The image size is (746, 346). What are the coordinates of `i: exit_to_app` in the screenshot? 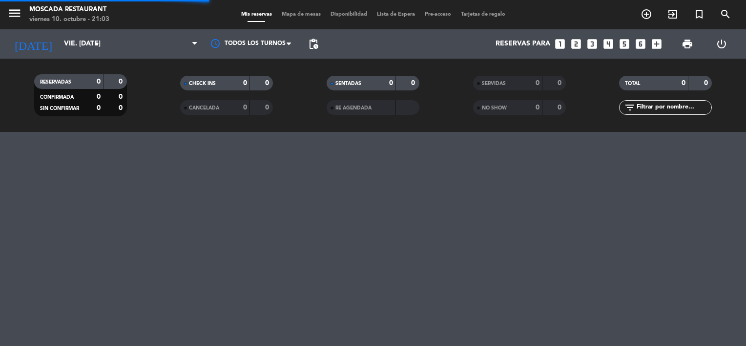 It's located at (673, 14).